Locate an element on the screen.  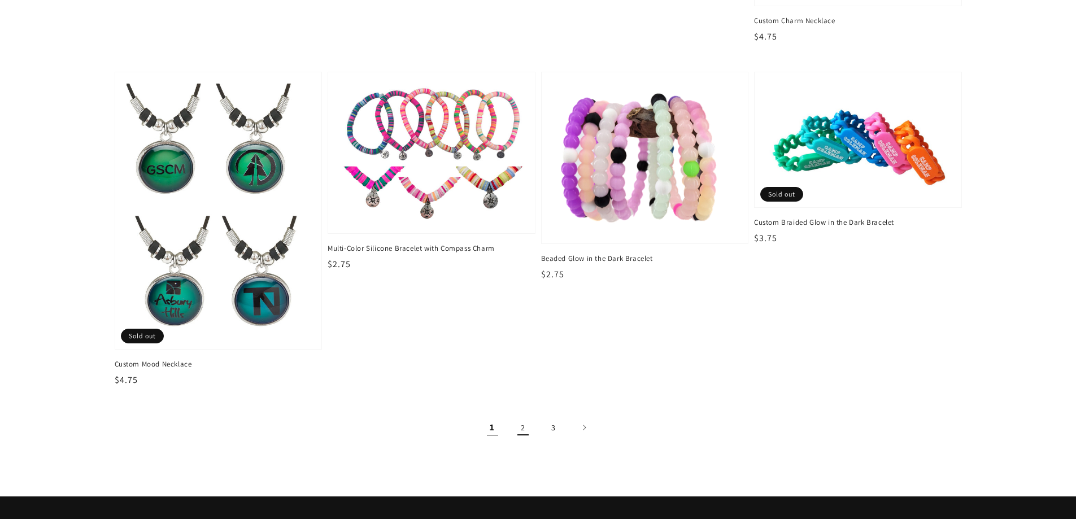
span: $3.75 is located at coordinates (765, 238).